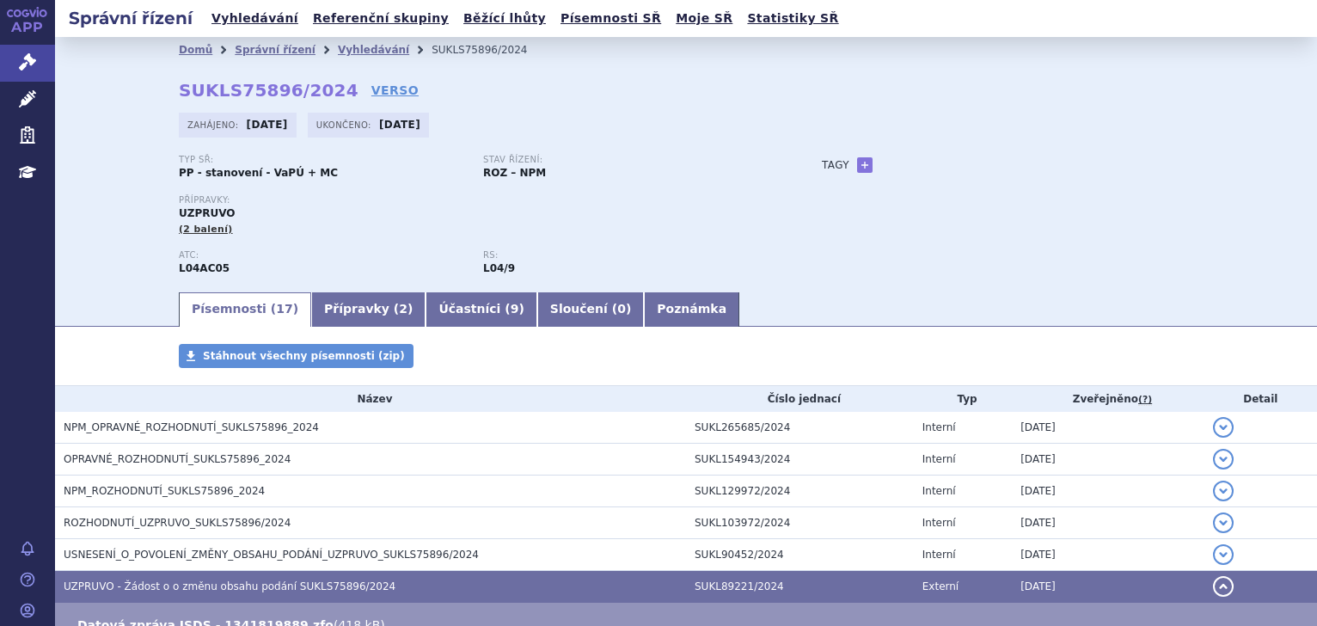 The image size is (1317, 626). What do you see at coordinates (268, 90) in the screenshot?
I see `strong: SUKLS75896/2024` at bounding box center [268, 90].